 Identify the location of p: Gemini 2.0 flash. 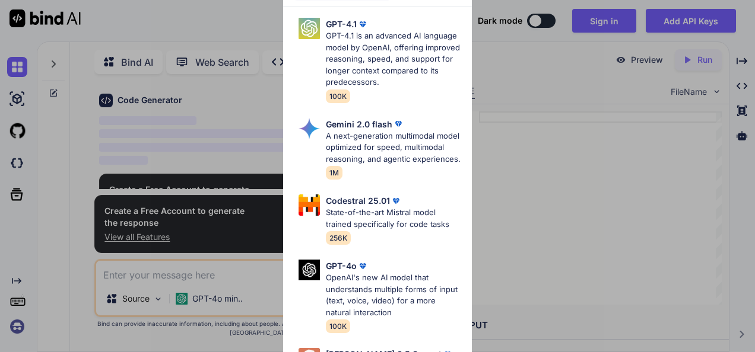
(359, 124).